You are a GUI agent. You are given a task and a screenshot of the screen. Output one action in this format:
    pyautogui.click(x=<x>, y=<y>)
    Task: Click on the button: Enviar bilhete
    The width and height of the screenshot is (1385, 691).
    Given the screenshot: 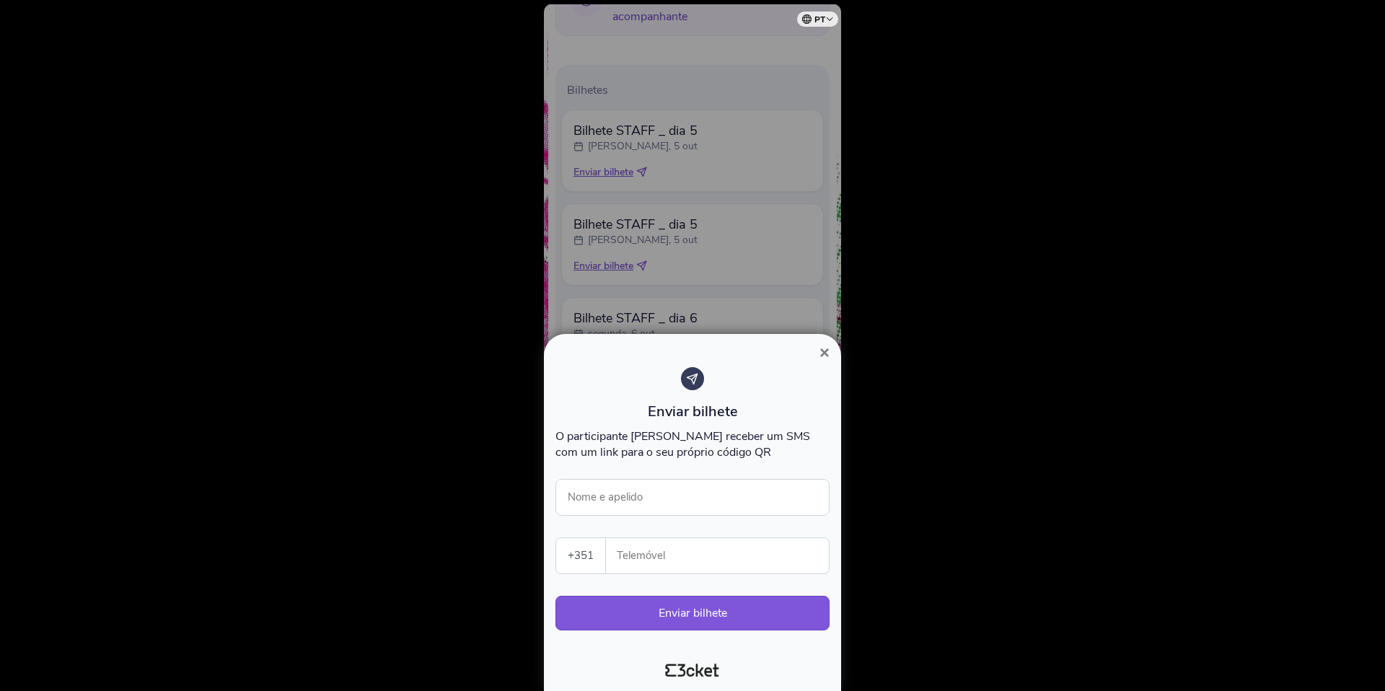 What is the action you would take?
    pyautogui.click(x=692, y=613)
    